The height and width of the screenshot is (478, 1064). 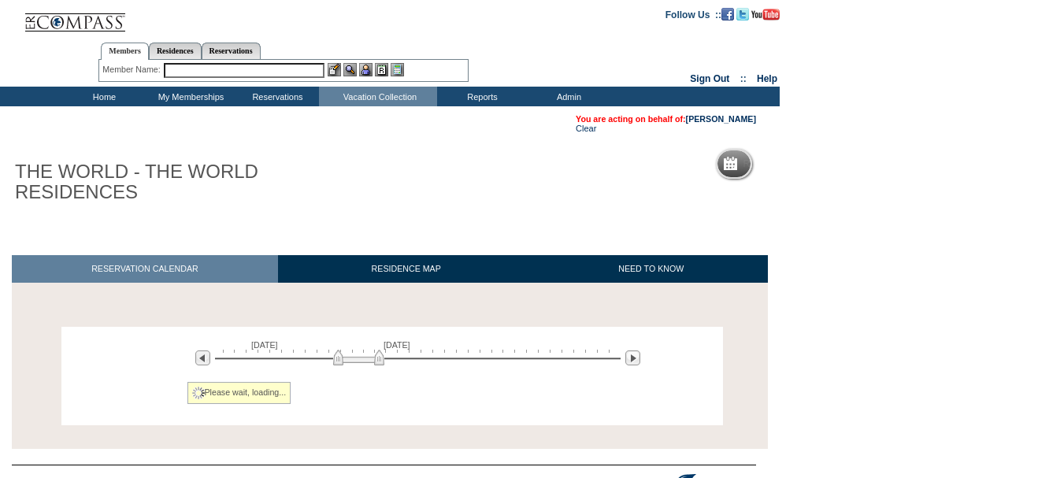 I want to click on a: RESERVATION CALENDAR, so click(x=145, y=269).